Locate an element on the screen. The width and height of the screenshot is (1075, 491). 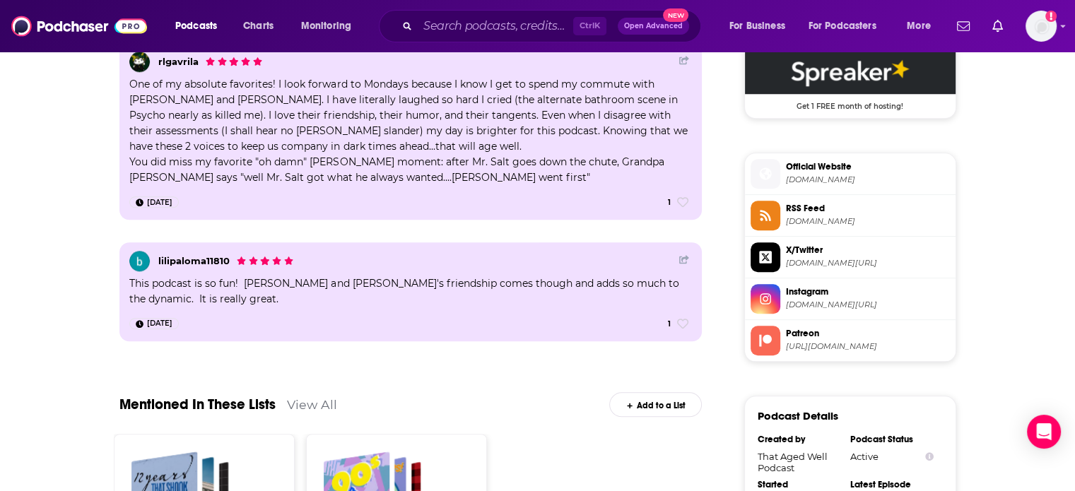
div: Created by is located at coordinates (799, 440).